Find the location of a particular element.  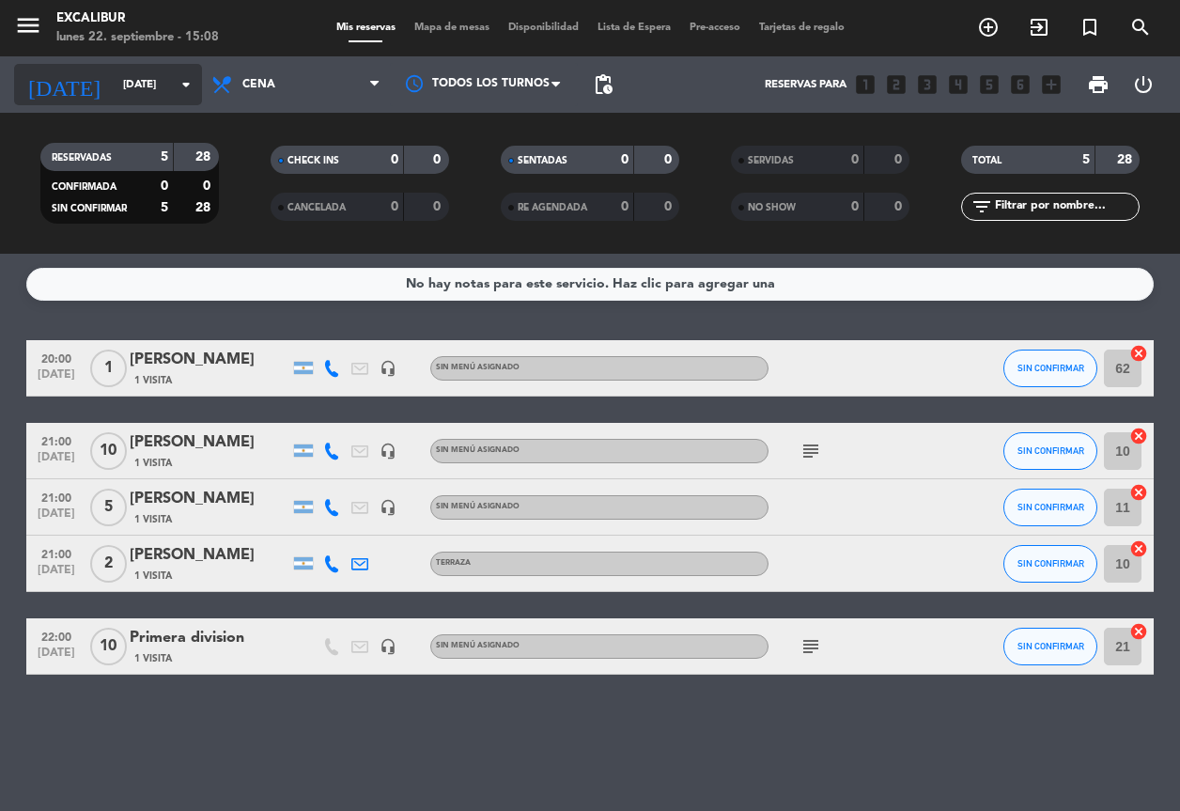

div: Excalibur is located at coordinates (137, 19).